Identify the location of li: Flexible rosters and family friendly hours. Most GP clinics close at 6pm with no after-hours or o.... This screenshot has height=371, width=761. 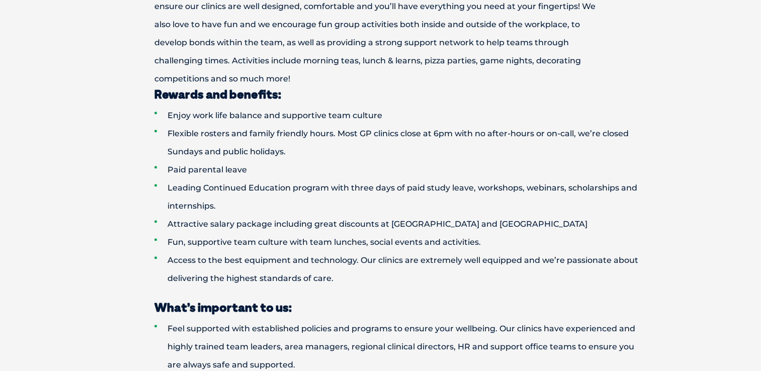
(398, 143).